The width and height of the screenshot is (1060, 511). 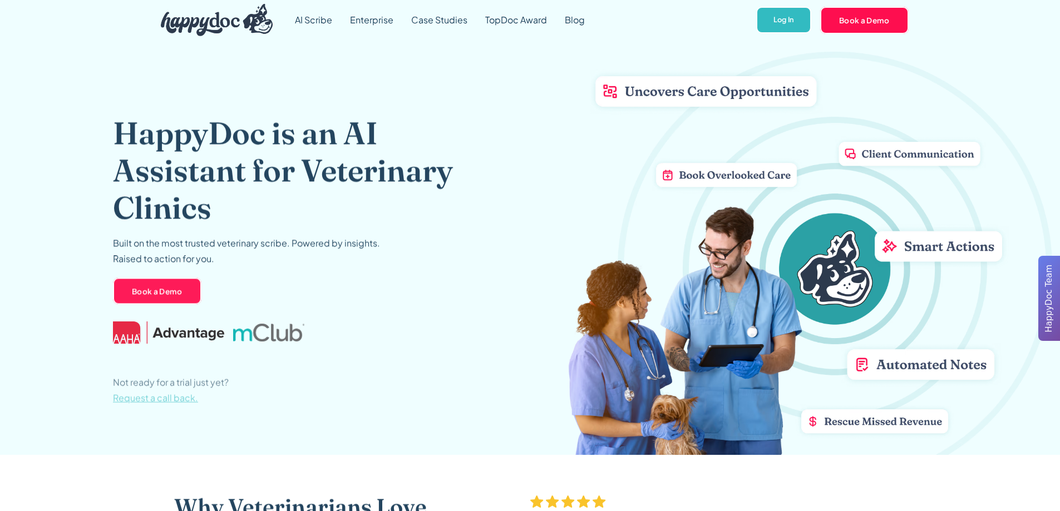 What do you see at coordinates (301, 170) in the screenshot?
I see `h1: HappyDoc is an AI Assistant for Veterinary Clinics` at bounding box center [301, 170].